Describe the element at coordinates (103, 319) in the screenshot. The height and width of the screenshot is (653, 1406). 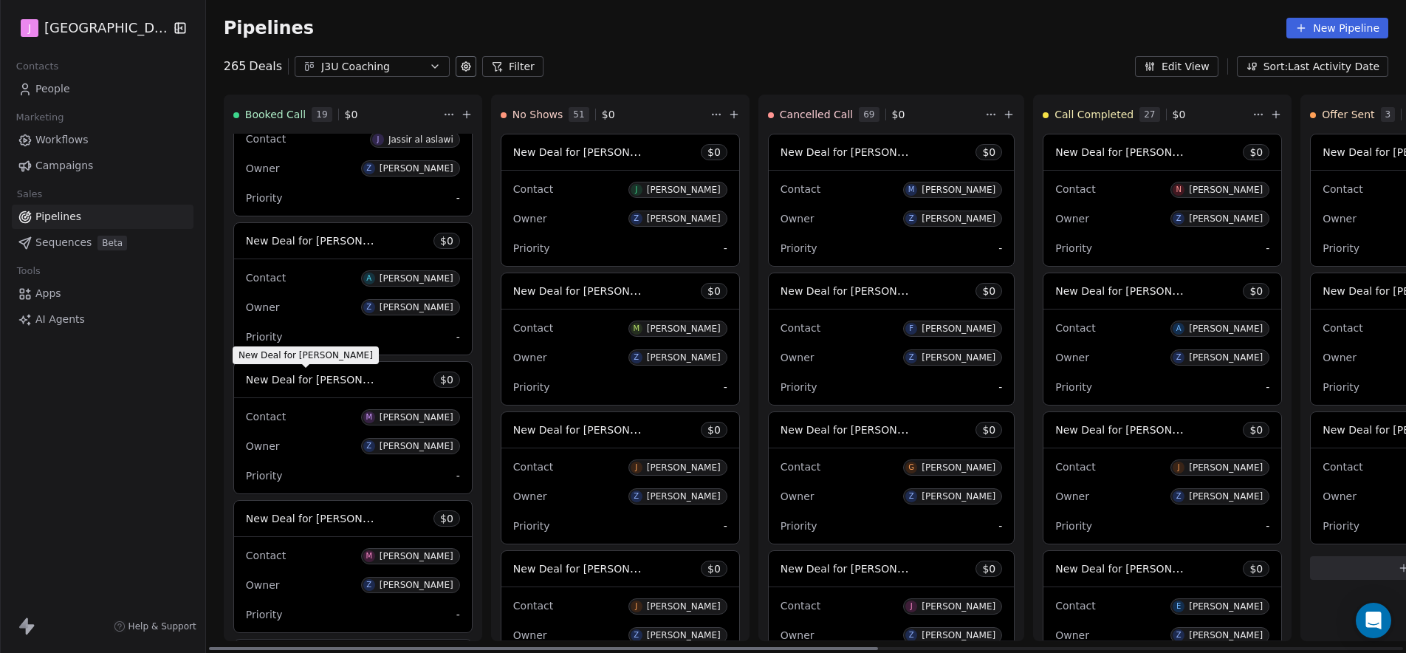
I see `a: AI Agents` at that location.